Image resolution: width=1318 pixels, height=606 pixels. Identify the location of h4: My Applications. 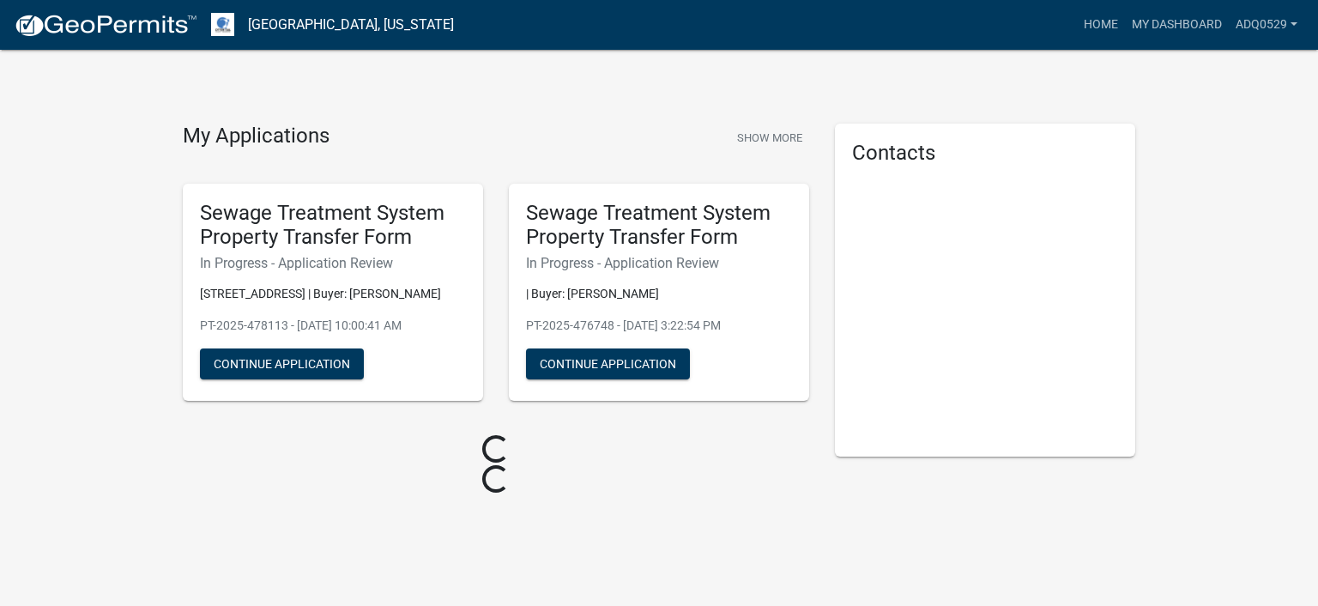
(256, 136).